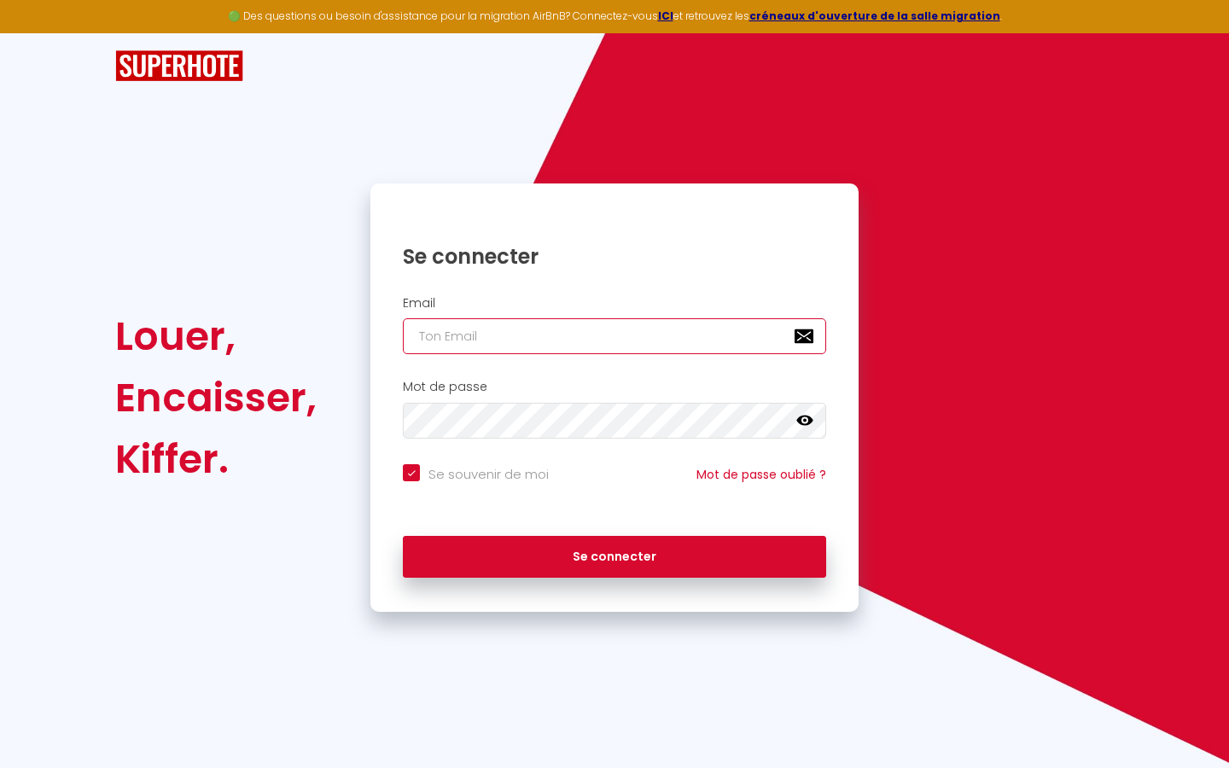  Describe the element at coordinates (39, 32) in the screenshot. I see `button: Ouvrir le widget de chat LiveChat` at that location.